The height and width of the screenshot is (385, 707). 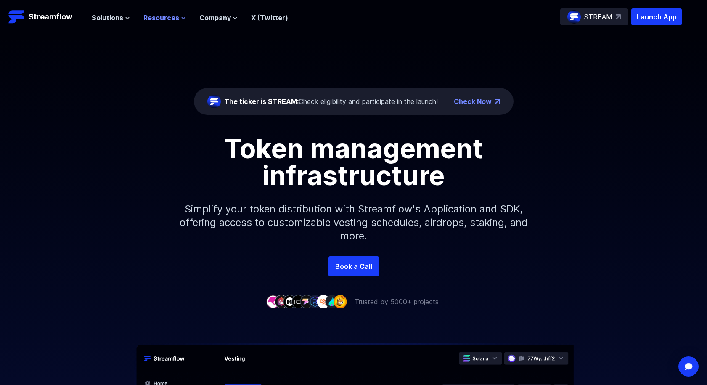 I want to click on a: Streamflow, so click(x=46, y=17).